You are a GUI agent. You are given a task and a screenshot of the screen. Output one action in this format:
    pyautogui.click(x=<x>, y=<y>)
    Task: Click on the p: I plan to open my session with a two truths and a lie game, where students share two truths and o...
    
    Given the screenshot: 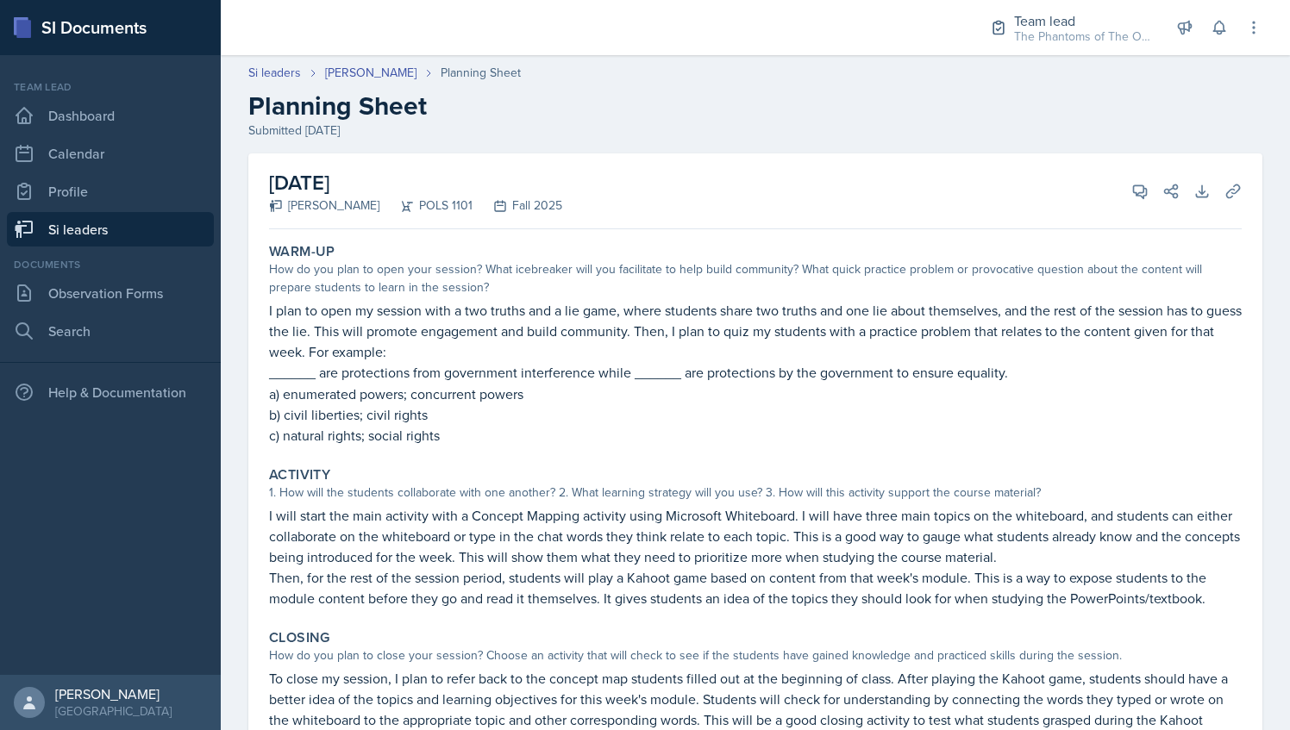 What is the action you would take?
    pyautogui.click(x=755, y=331)
    